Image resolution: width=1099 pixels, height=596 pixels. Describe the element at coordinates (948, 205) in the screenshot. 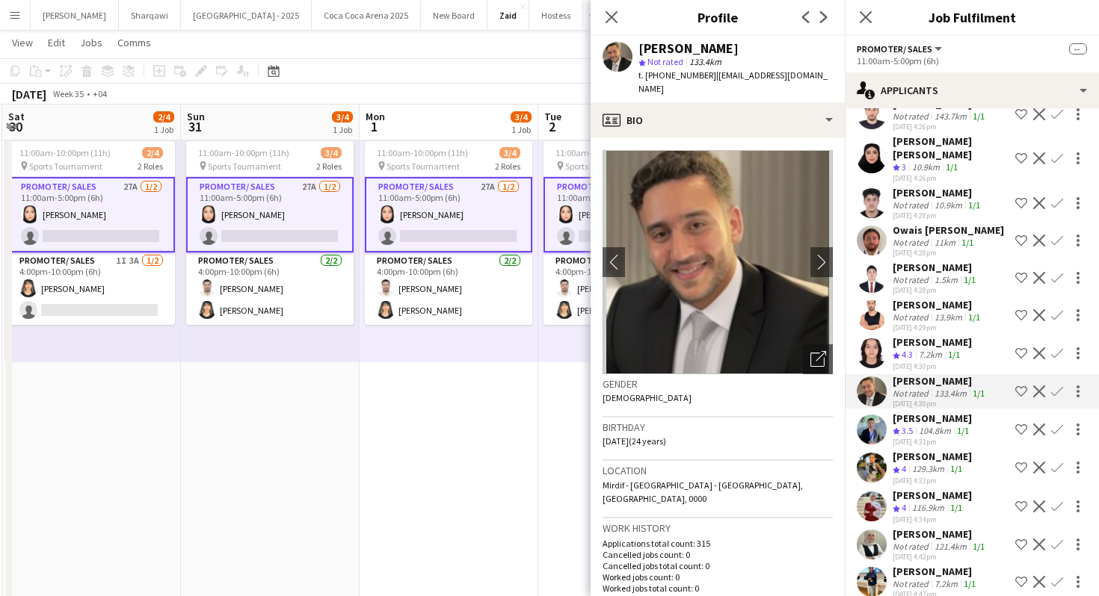

I see `div: 10.9km` at that location.